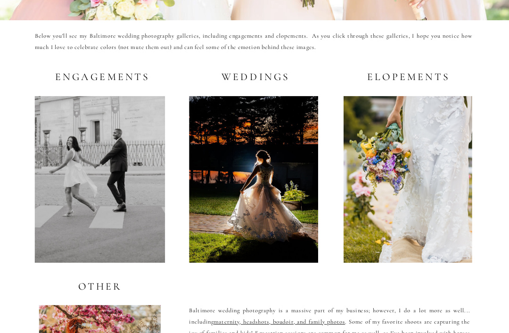 This screenshot has height=333, width=509. I want to click on a: Weddings, so click(254, 76).